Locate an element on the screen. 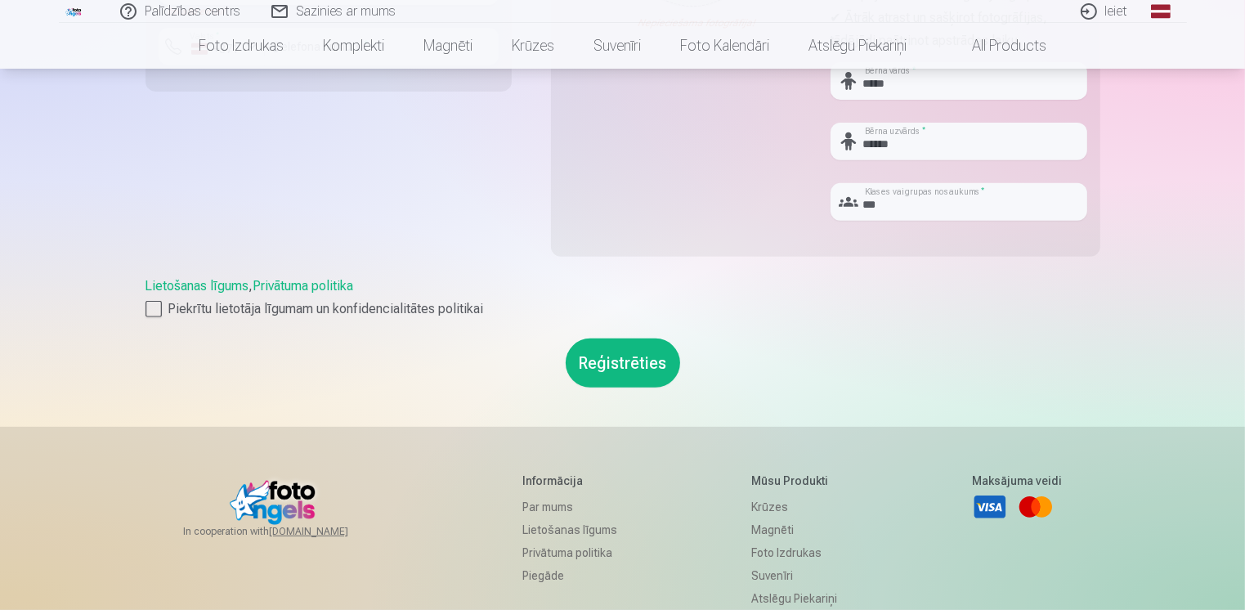 This screenshot has height=610, width=1245. h5: Mūsu produkti is located at coordinates (794, 481).